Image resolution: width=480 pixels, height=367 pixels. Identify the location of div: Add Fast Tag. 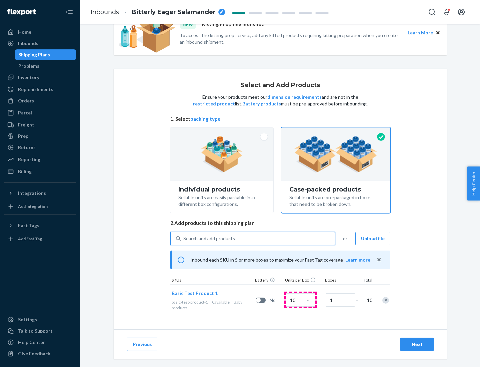
(30, 238).